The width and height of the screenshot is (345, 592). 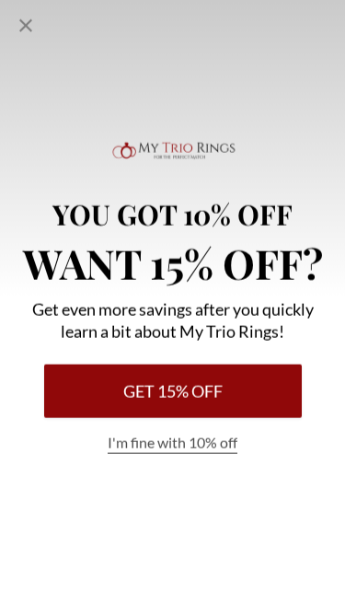 What do you see at coordinates (173, 391) in the screenshot?
I see `button: Get 15% Off` at bounding box center [173, 391].